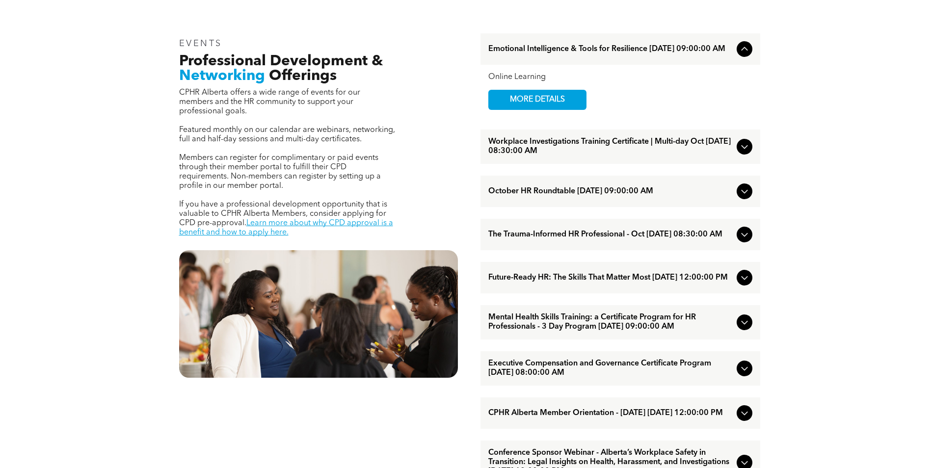  I want to click on div: Online Learning, so click(621, 77).